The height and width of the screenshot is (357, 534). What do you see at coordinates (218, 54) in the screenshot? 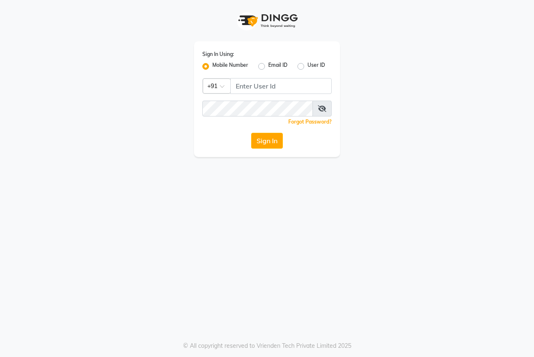
I see `label: Sign In Using:` at bounding box center [218, 54].